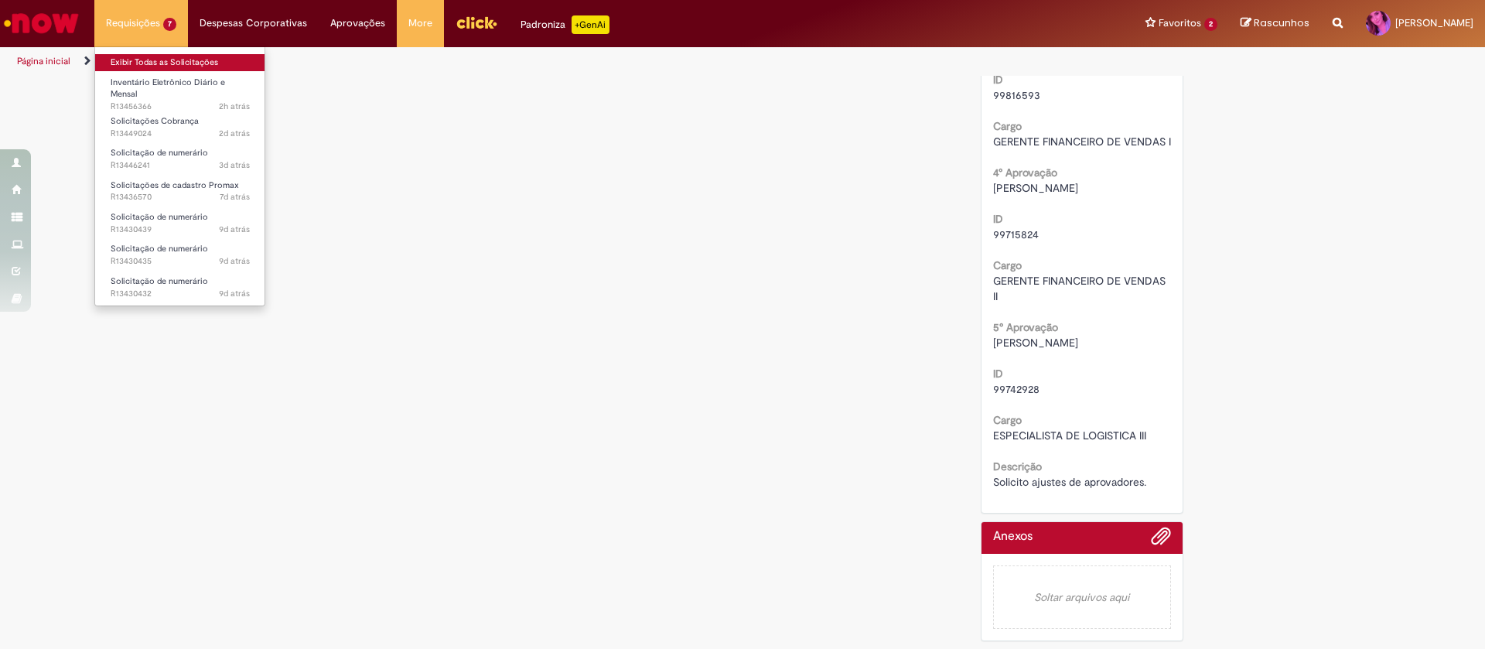 Image resolution: width=1485 pixels, height=649 pixels. I want to click on span: Solicito ajustes de aprovadores., so click(1070, 482).